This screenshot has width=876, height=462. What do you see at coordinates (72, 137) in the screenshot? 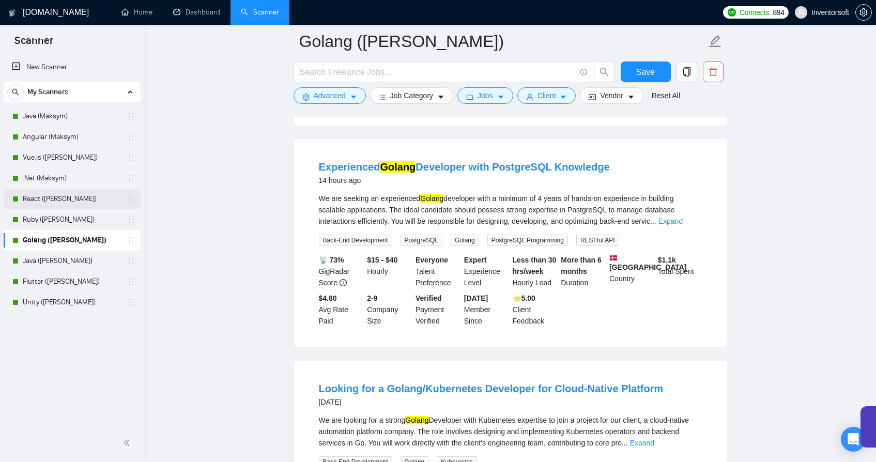
I see `a: Angular (Maksym)` at bounding box center [72, 137].